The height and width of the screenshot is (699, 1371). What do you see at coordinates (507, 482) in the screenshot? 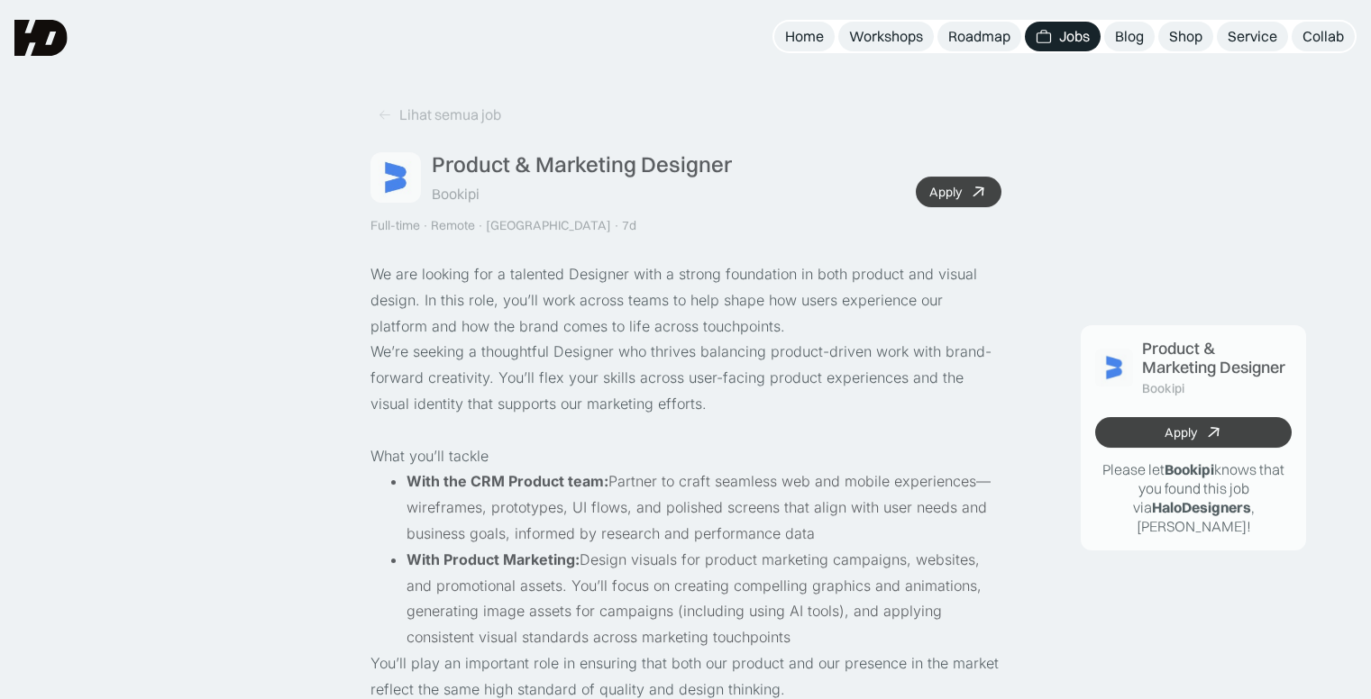
I see `strong: With the CRM Product team:` at bounding box center [507, 482].